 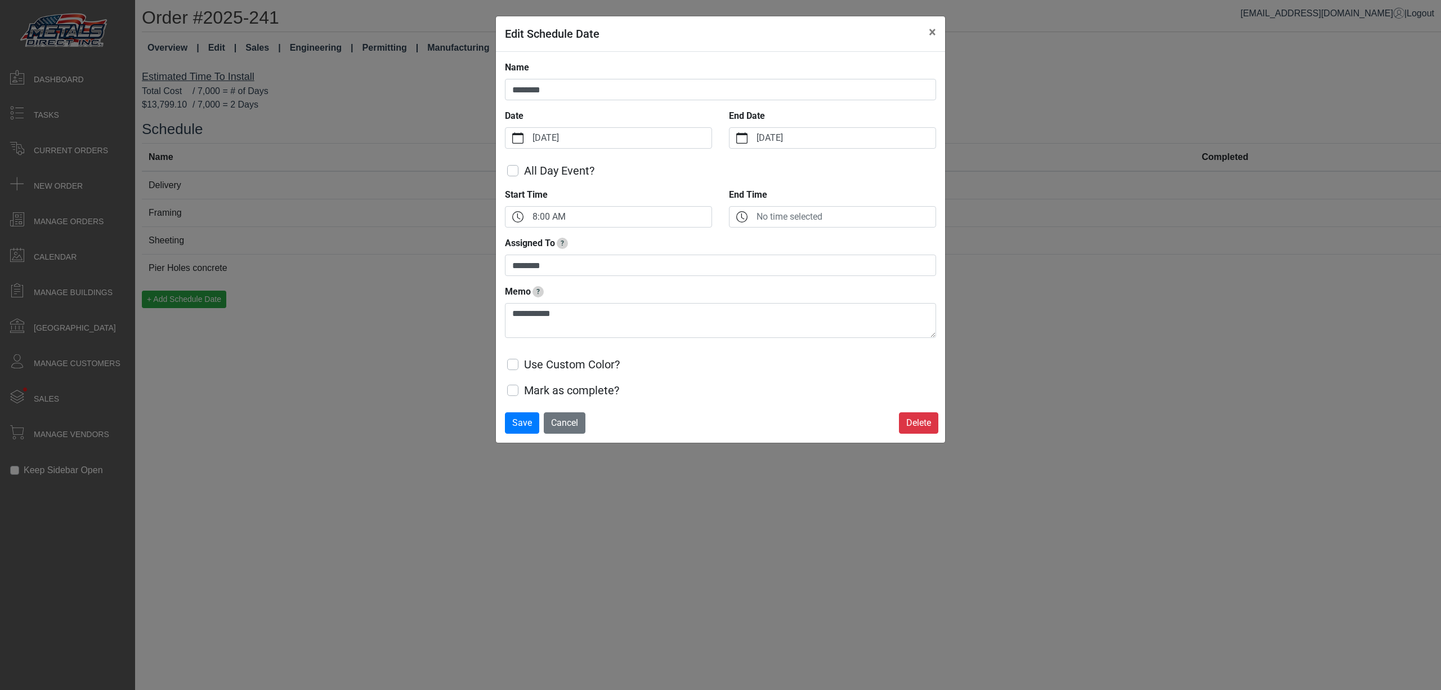 What do you see at coordinates (517, 67) in the screenshot?
I see `strong: Name` at bounding box center [517, 67].